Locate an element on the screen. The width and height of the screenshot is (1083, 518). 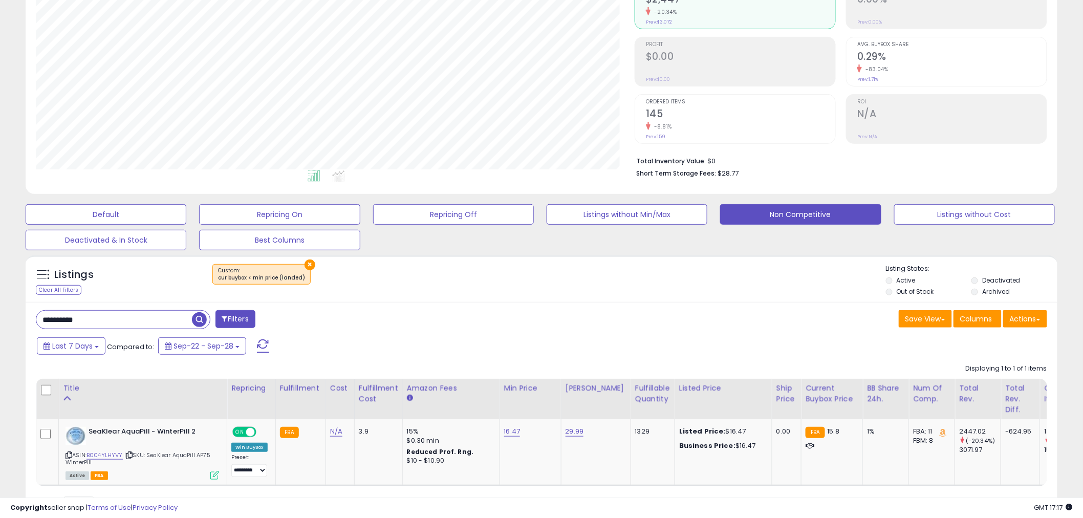
button: Best Columns is located at coordinates (279, 240).